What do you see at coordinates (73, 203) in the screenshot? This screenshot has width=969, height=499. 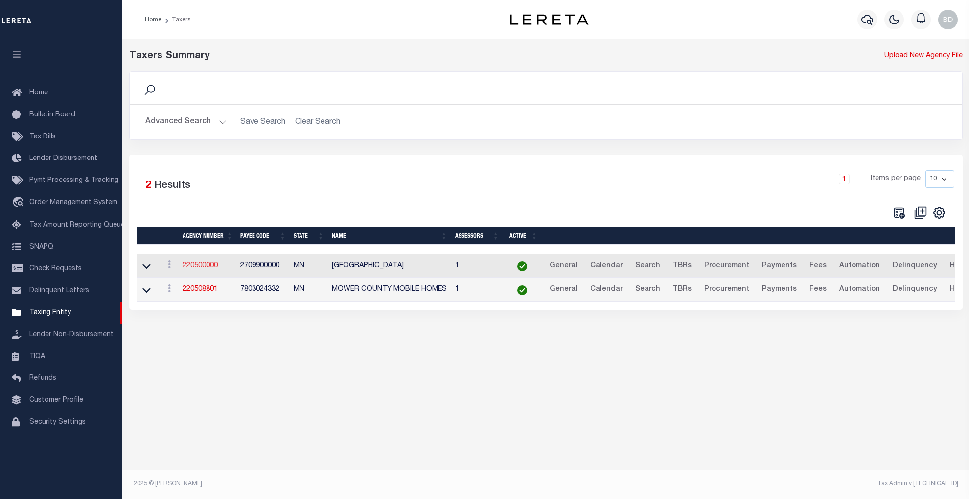 I see `span: Order Management System` at bounding box center [73, 203].